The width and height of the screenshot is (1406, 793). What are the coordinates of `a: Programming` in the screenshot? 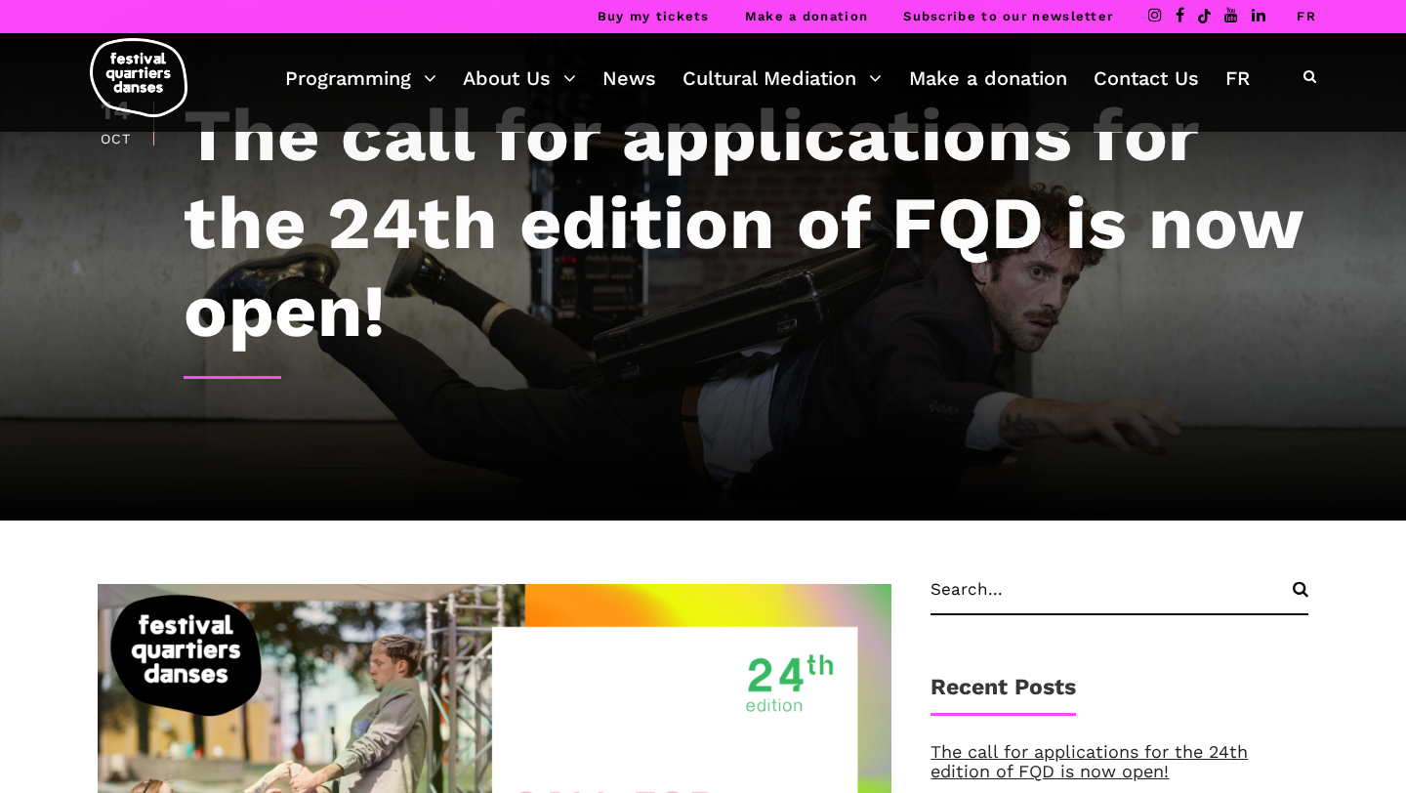 It's located at (360, 78).